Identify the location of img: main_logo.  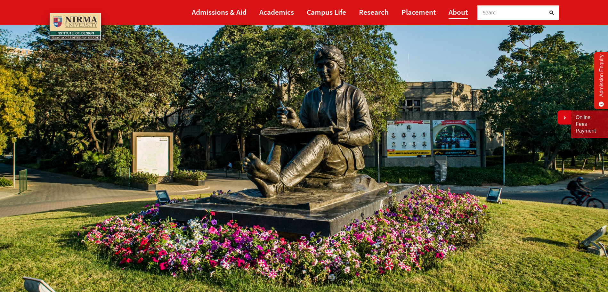
(75, 27).